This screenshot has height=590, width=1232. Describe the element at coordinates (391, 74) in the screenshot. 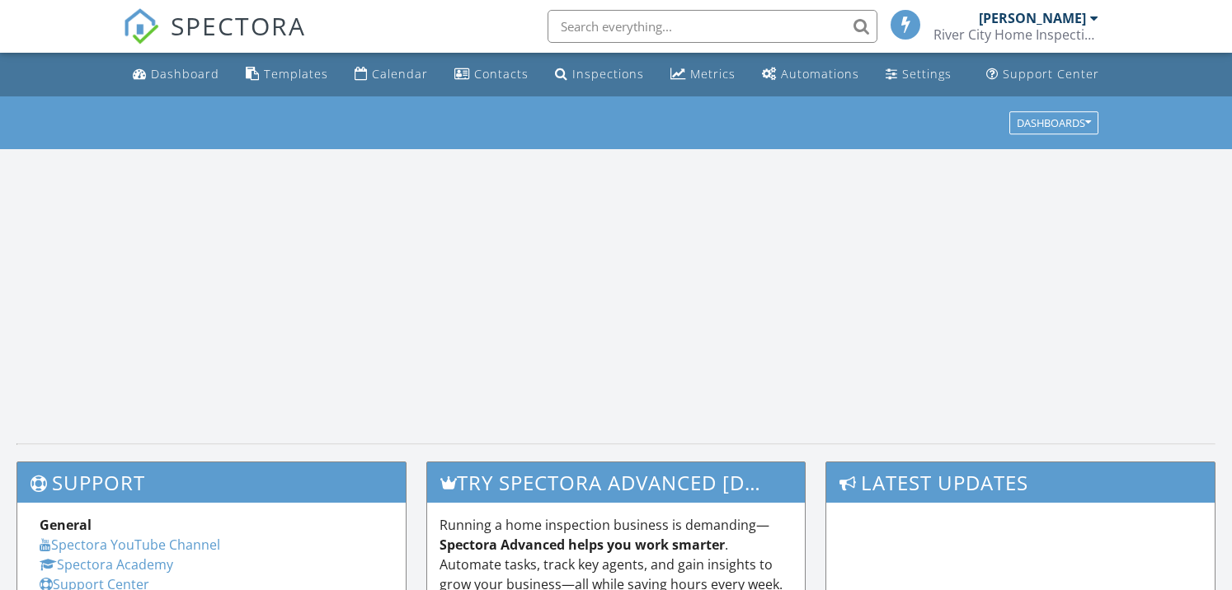

I see `a: Calendar` at that location.